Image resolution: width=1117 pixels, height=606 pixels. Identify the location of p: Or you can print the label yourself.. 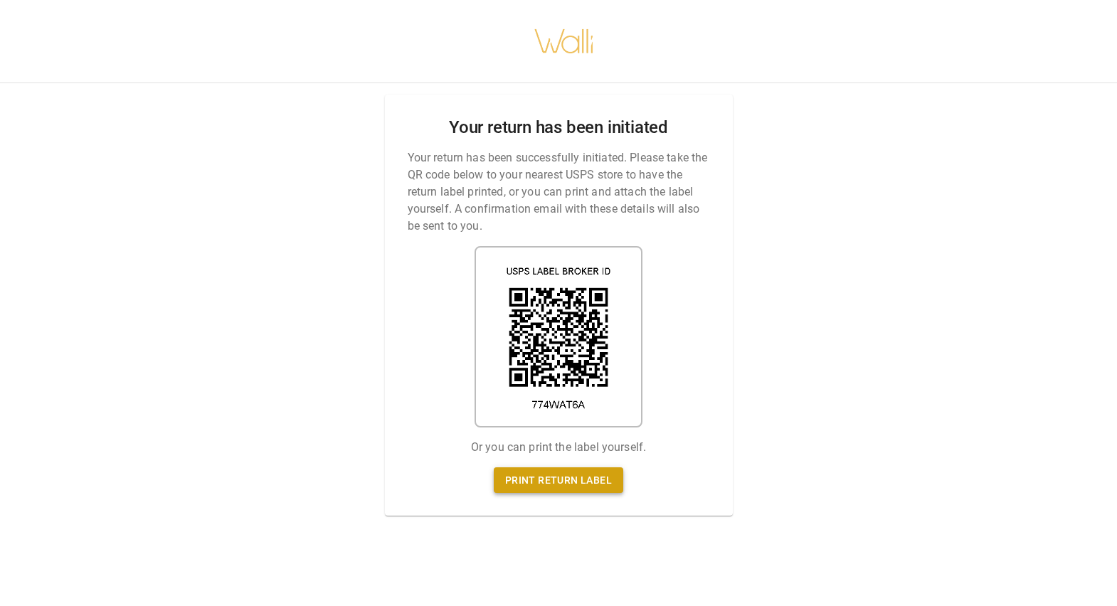
(558, 447).